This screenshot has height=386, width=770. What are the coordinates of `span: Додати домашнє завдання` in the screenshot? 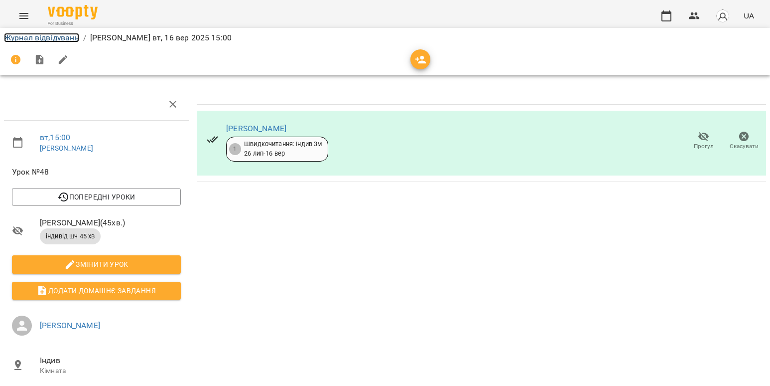 It's located at (96, 290).